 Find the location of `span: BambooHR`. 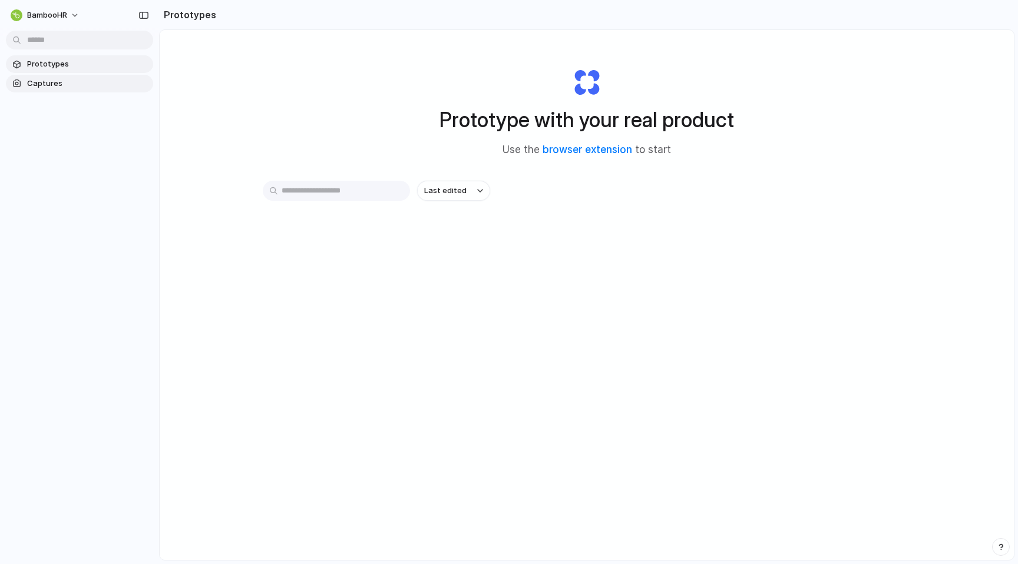

span: BambooHR is located at coordinates (47, 15).